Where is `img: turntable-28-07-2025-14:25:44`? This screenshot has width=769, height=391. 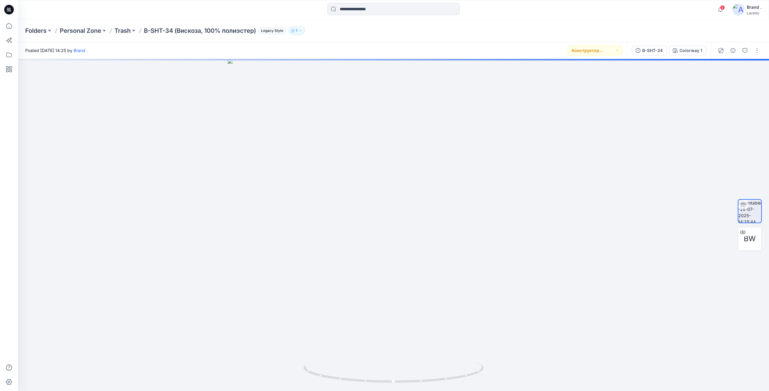
img: turntable-28-07-2025-14:25:44 is located at coordinates (750, 211).